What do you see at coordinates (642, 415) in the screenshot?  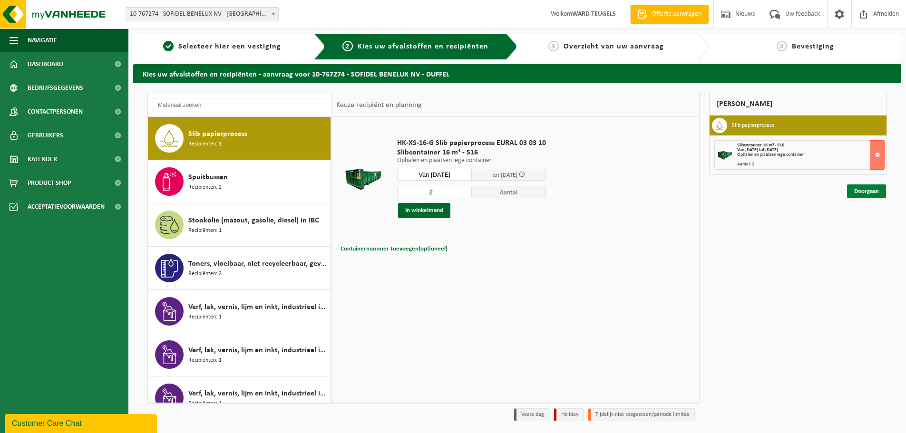 I see `li: Tijdelijk niet toegestaan/période limitée` at bounding box center [642, 415].